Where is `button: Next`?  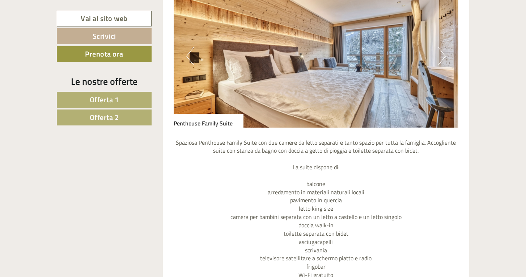 button: Next is located at coordinates (442, 56).